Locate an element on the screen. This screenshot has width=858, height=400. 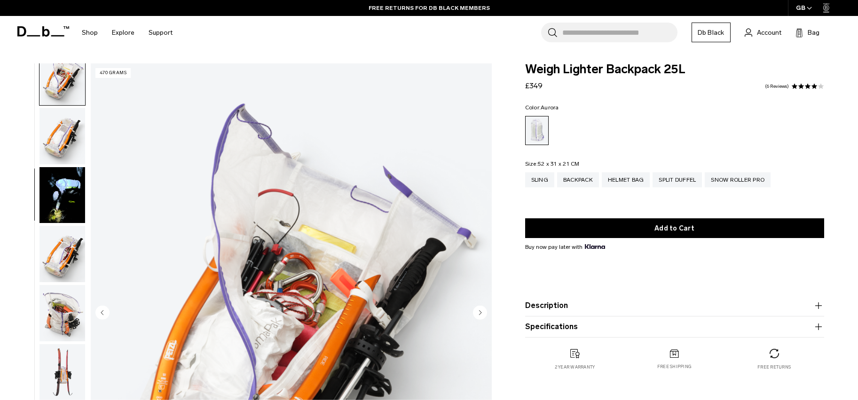
button: Specifications is located at coordinates (675, 327).